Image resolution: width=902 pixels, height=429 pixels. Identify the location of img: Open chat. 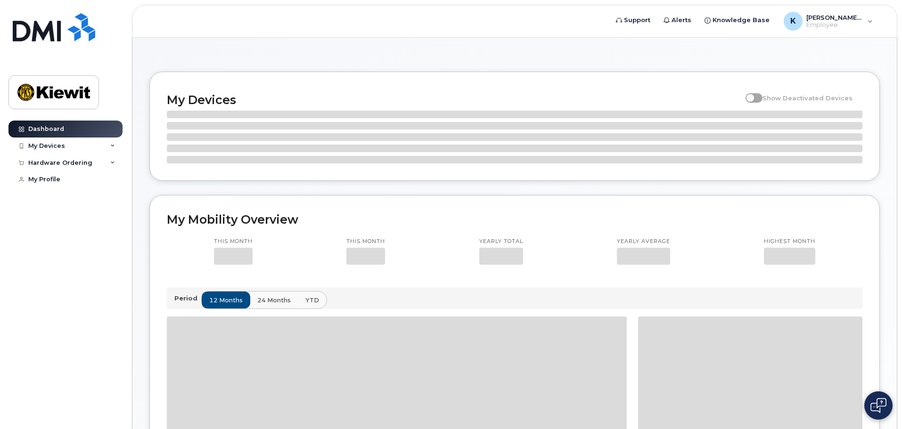
(879, 406).